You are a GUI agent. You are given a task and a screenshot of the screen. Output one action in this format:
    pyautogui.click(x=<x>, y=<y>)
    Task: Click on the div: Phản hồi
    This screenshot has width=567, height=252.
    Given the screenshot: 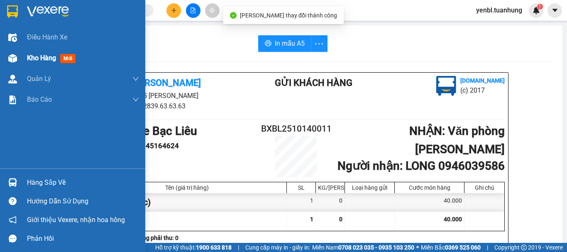 What is the action you would take?
    pyautogui.click(x=83, y=239)
    